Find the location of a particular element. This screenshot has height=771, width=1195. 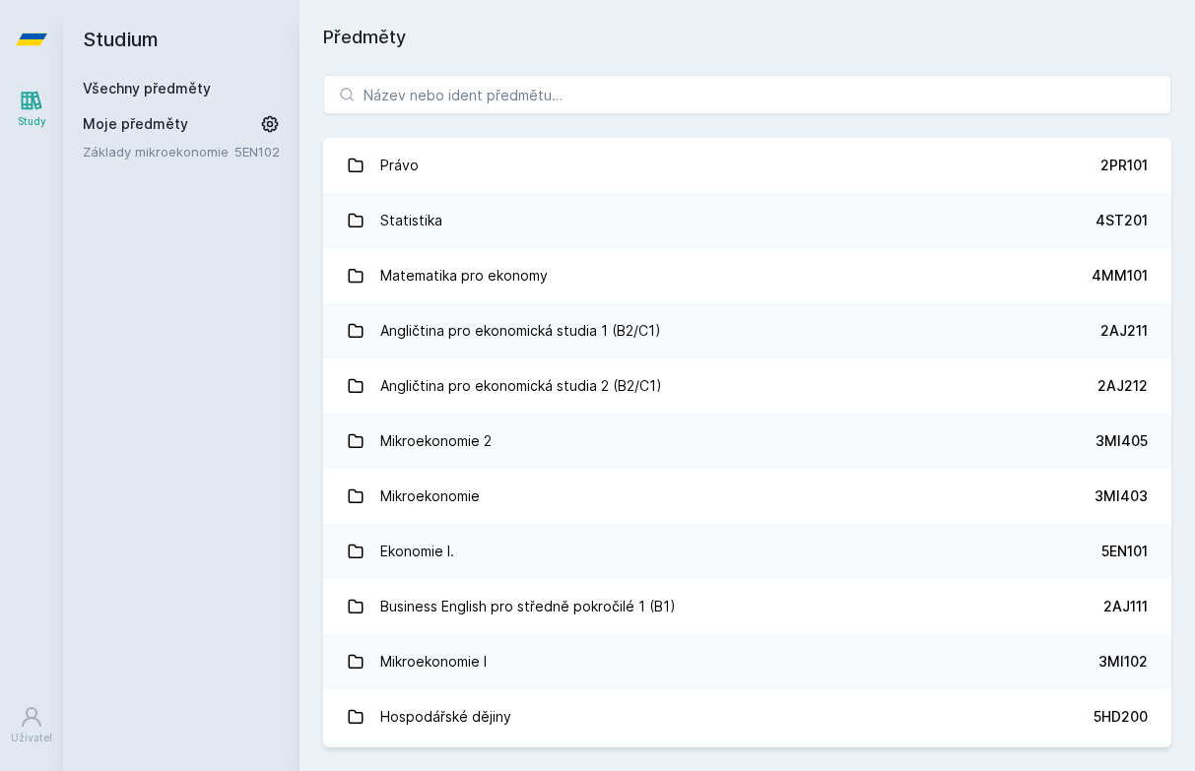

a: Hospodářské dějiny 5HD200 is located at coordinates (746, 717).